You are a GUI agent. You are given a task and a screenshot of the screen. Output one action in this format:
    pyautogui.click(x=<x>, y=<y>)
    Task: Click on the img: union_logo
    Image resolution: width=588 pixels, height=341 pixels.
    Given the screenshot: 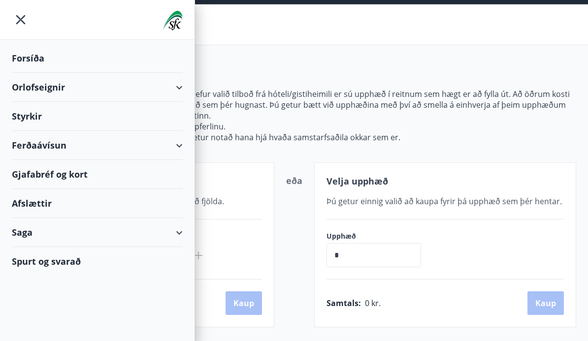 What is the action you would take?
    pyautogui.click(x=172, y=21)
    